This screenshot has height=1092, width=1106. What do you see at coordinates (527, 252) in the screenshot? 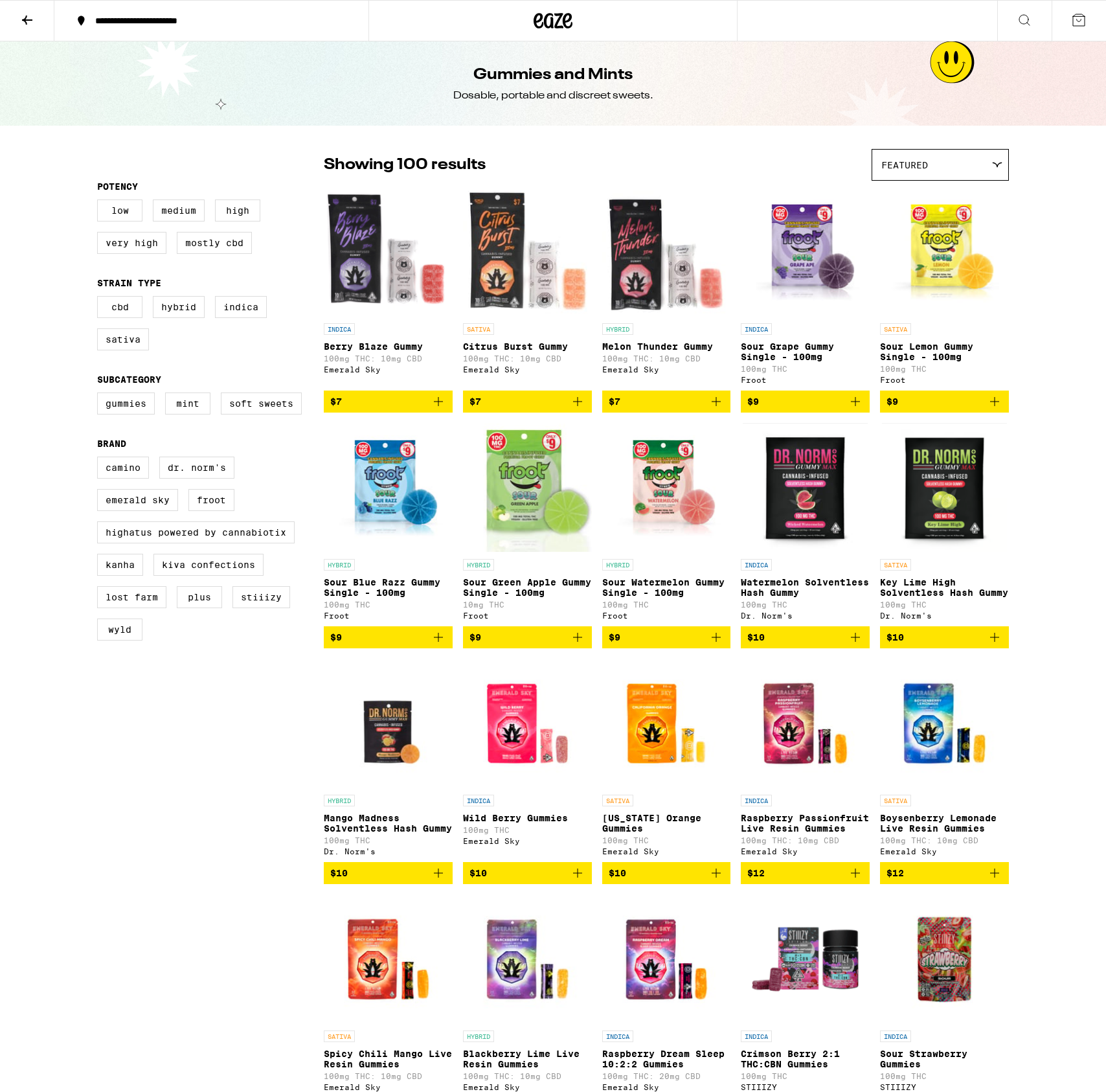
I see `img: Emerald Sky - Citrus Burst Gummy` at bounding box center [527, 252].